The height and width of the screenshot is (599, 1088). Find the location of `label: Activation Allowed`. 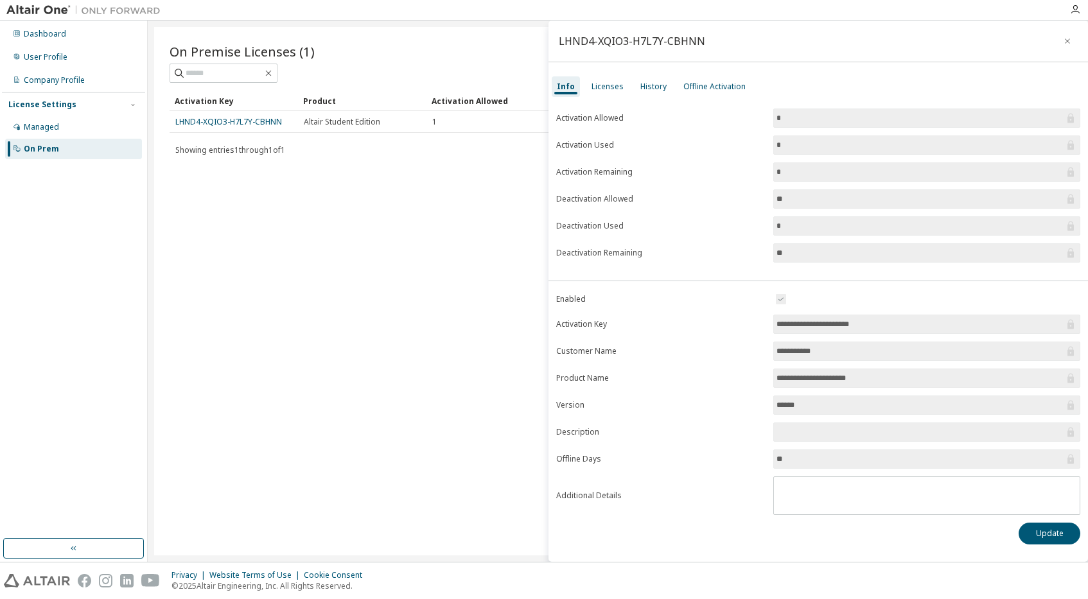

label: Activation Allowed is located at coordinates (661, 118).